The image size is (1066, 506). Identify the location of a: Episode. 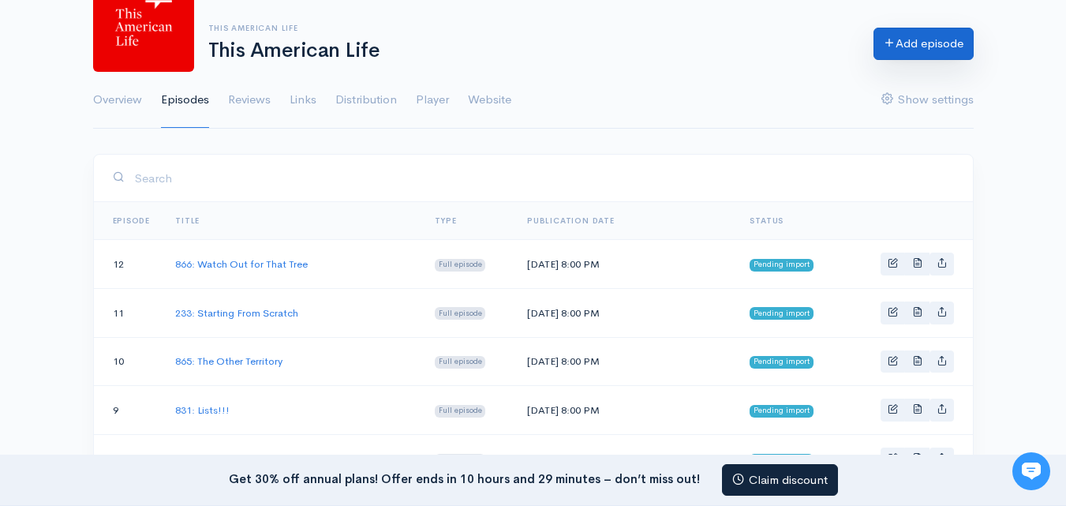
(132, 220).